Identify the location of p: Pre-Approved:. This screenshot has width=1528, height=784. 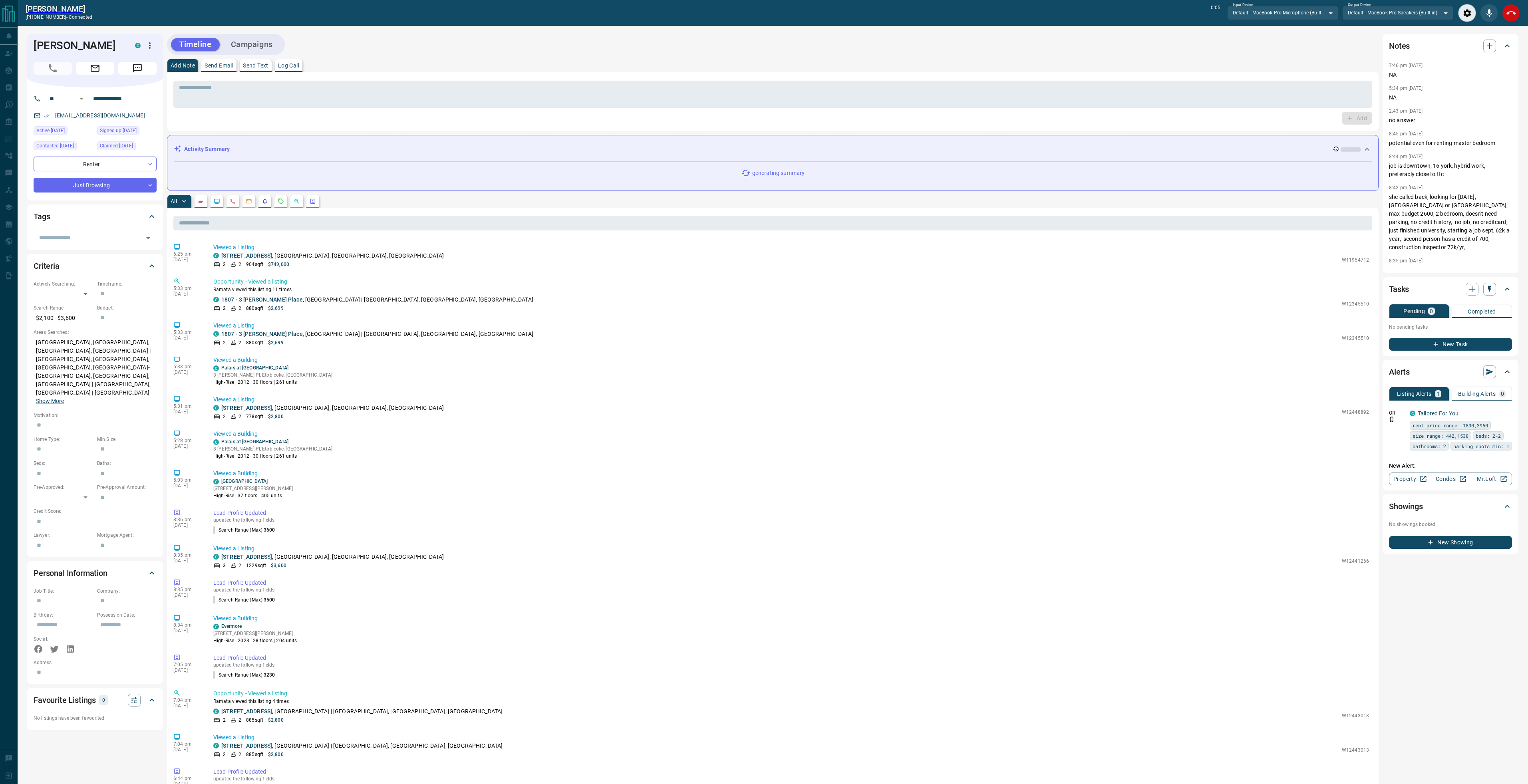
(63, 487).